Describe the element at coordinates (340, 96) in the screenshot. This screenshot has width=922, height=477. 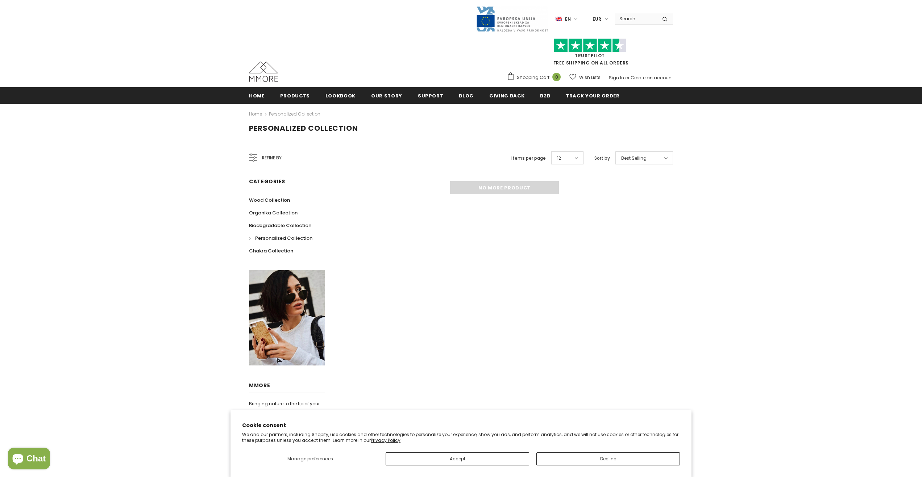
I see `span: Lookbook` at that location.